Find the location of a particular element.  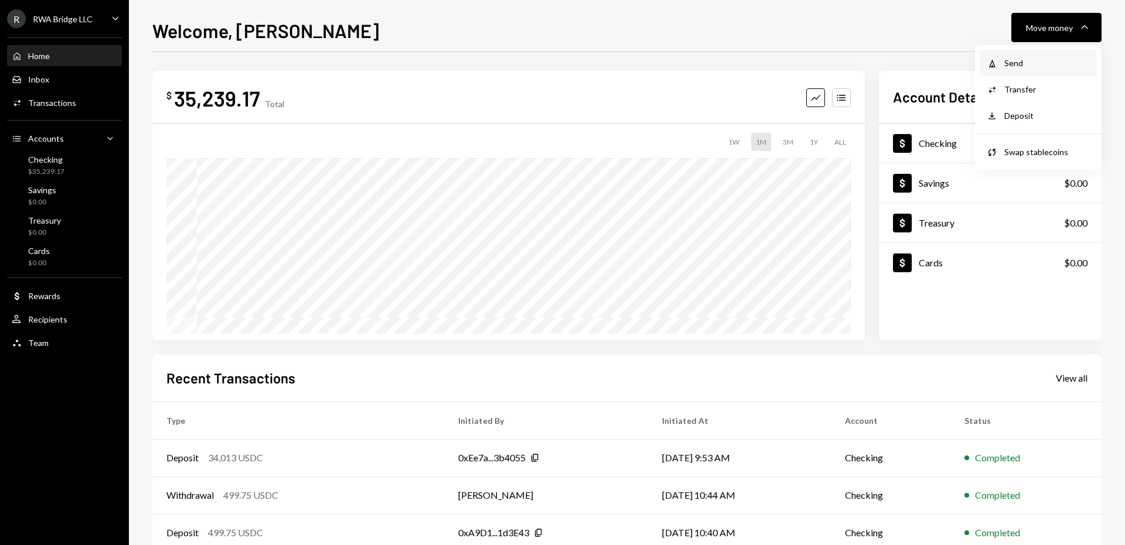

div: Swap stablecoins is located at coordinates (1047, 152).